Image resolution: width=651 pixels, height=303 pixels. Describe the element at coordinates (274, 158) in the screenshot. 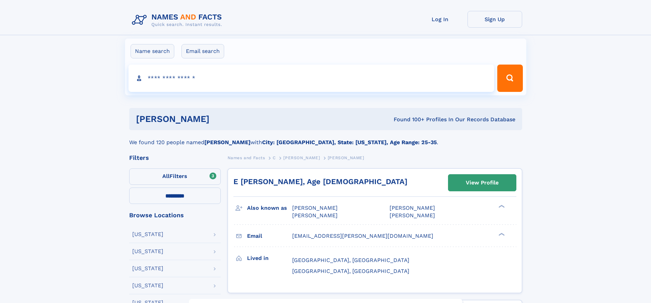

I see `span: C` at that location.